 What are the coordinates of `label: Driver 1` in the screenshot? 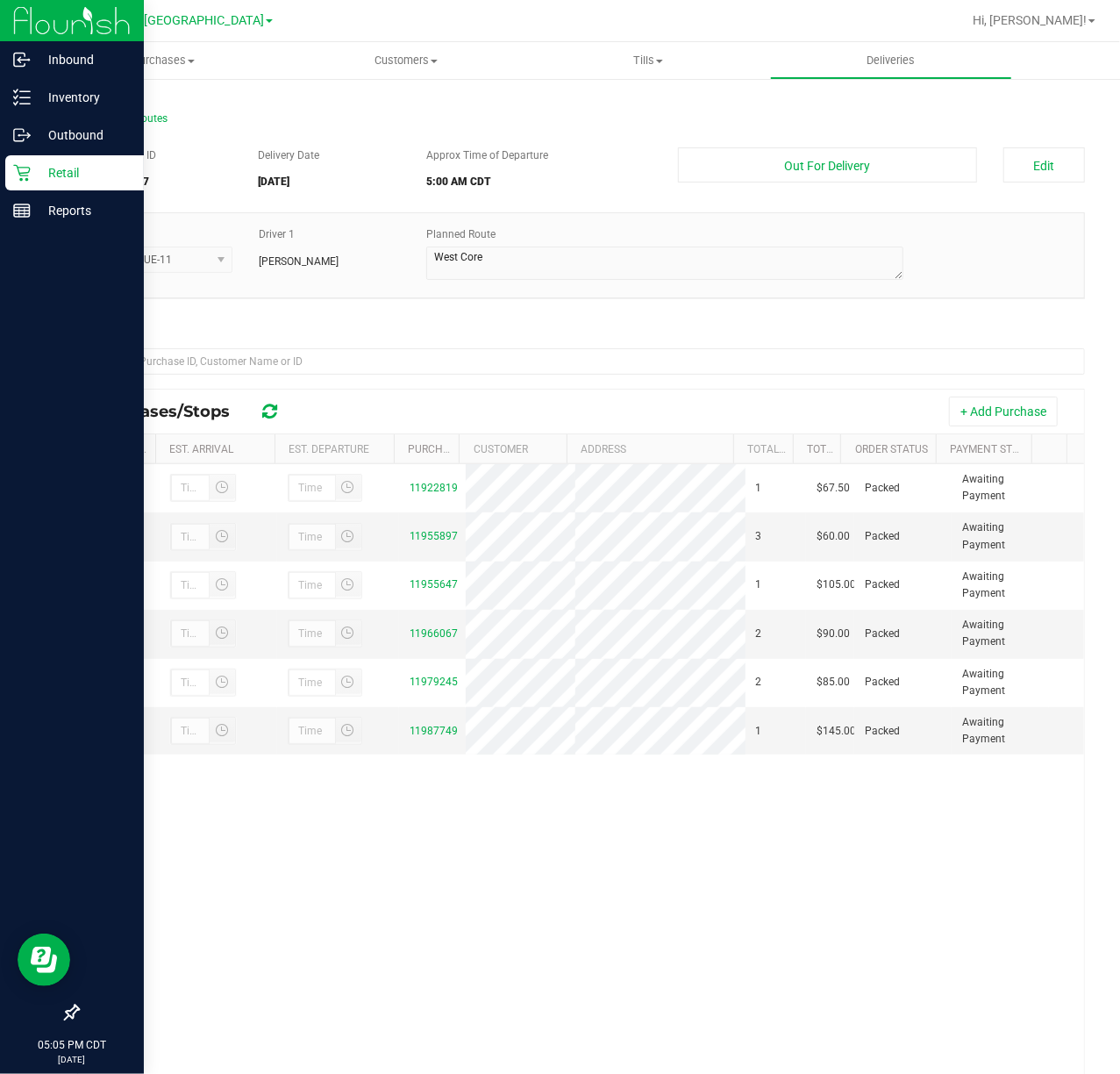 It's located at (277, 234).